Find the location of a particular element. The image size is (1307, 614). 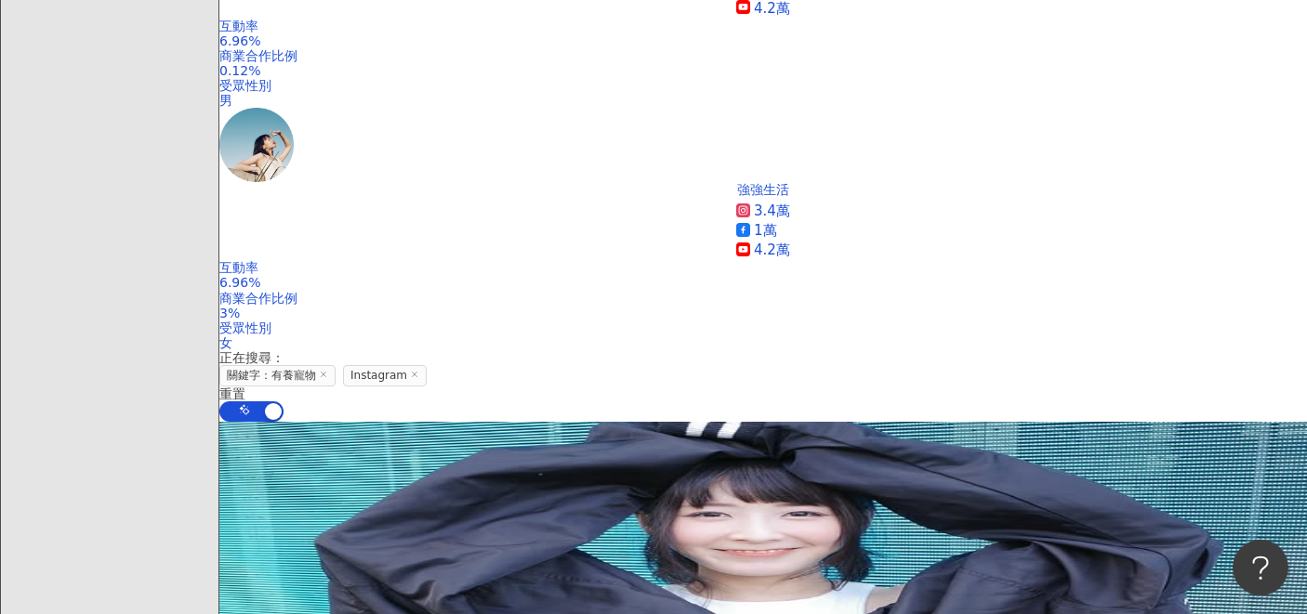

span: 正在搜尋 ： is located at coordinates (252, 358).